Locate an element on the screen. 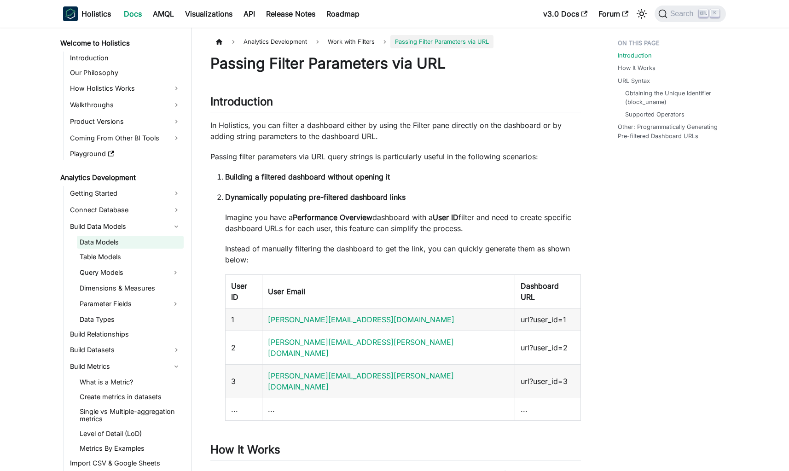  a: Build Data Models is located at coordinates (125, 226).